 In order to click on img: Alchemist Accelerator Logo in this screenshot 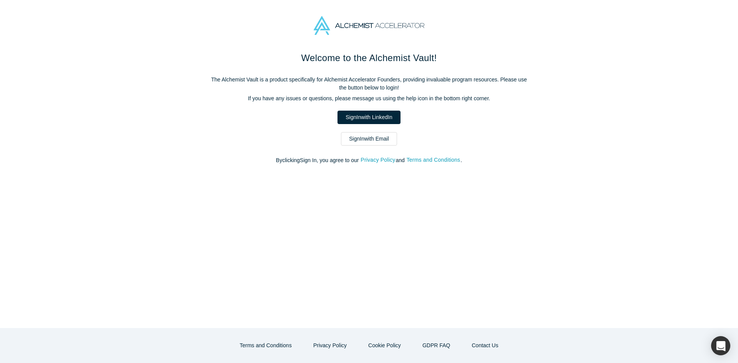, I will do `click(369, 25)`.